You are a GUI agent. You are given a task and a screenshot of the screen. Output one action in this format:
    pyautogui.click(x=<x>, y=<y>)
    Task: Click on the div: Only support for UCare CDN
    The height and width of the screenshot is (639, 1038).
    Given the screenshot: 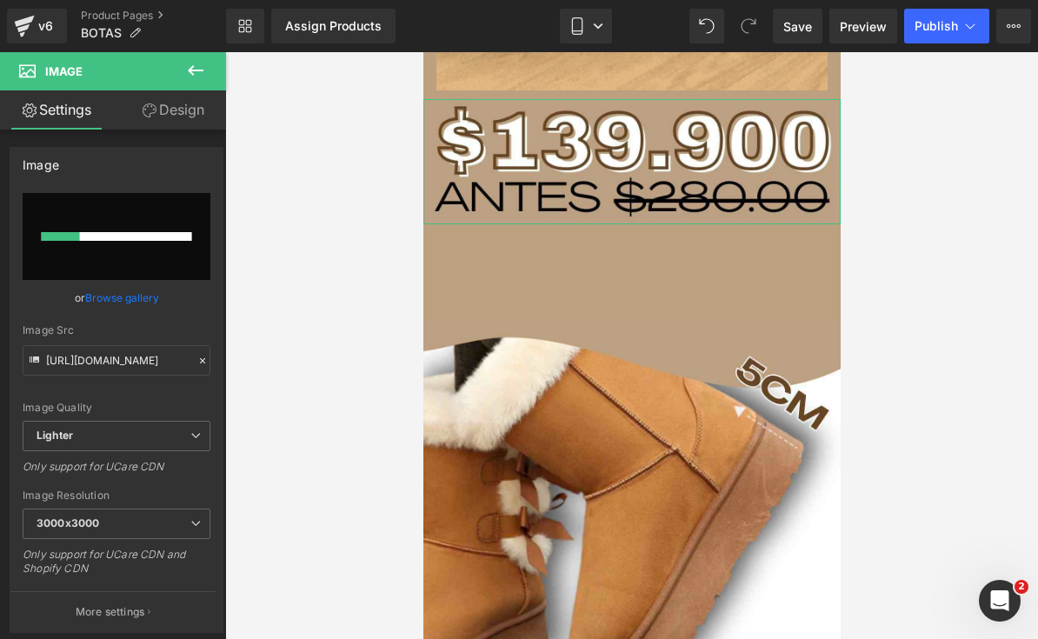 What is the action you would take?
    pyautogui.click(x=117, y=472)
    